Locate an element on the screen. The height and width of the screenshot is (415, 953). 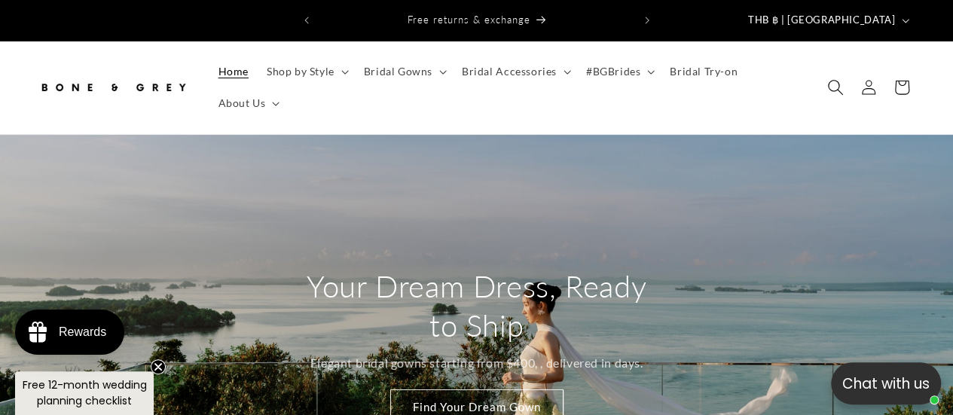
span: About Us is located at coordinates (242, 103).